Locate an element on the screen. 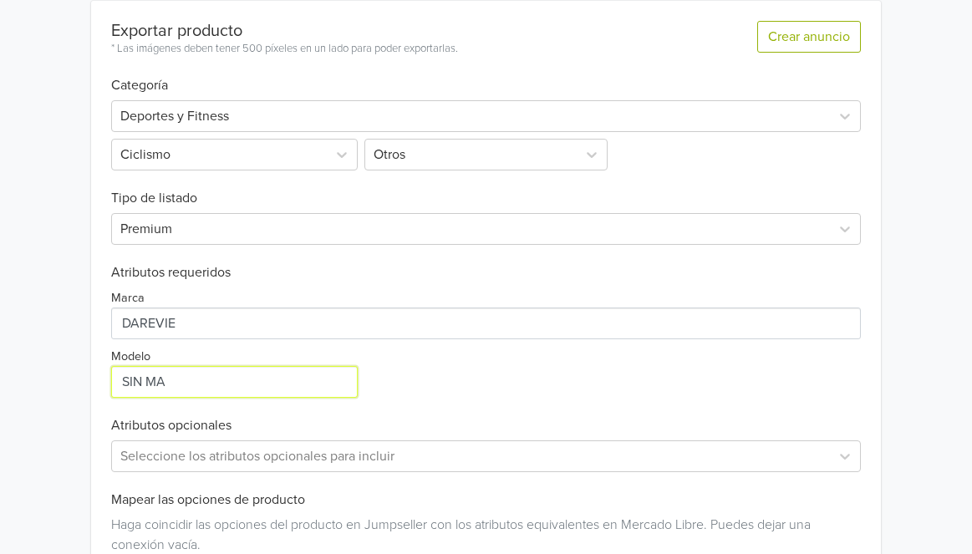  h6: Tipo de listado is located at coordinates (485, 188).